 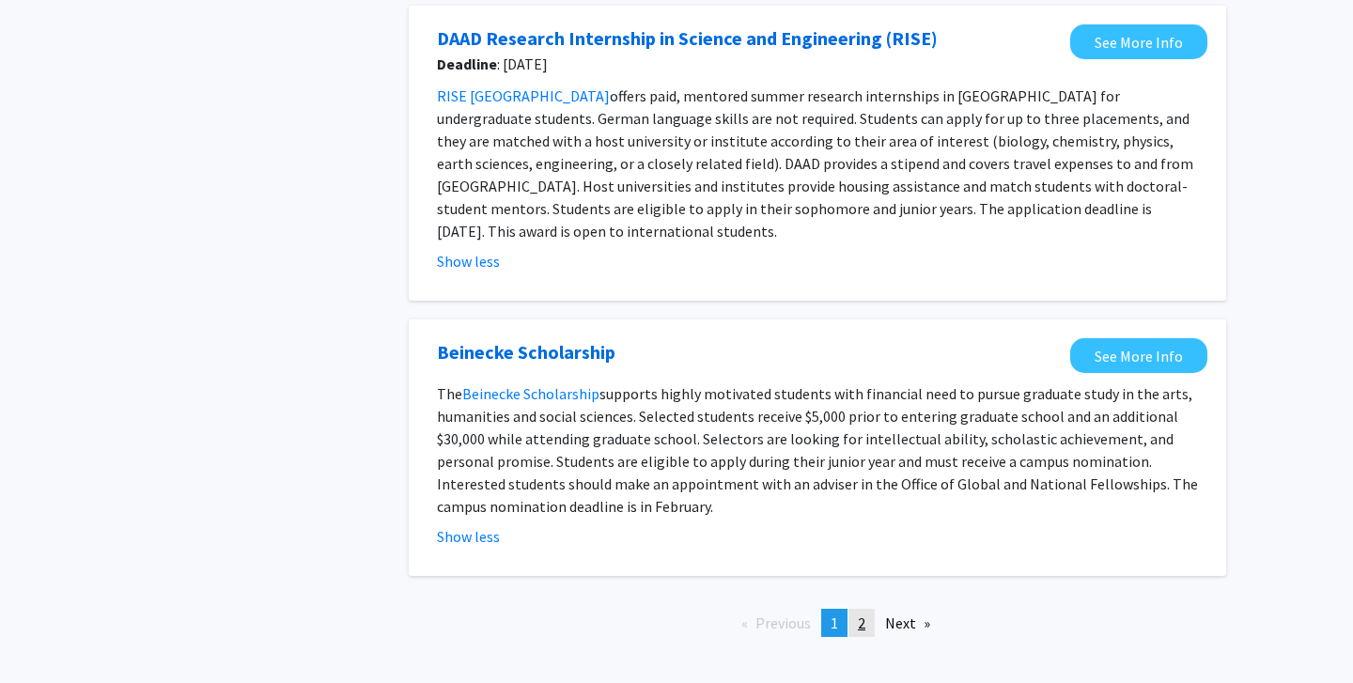 What do you see at coordinates (907, 623) in the screenshot?
I see `a: Next page` at bounding box center [907, 623].